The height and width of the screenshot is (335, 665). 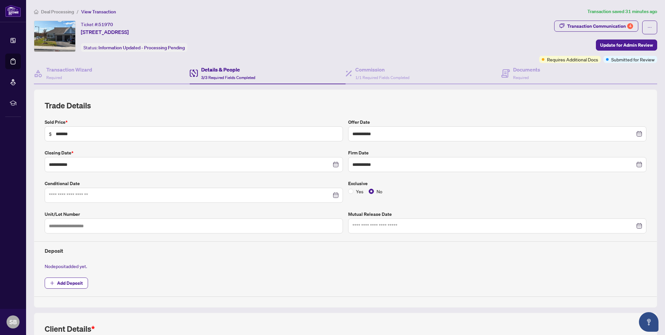 What do you see at coordinates (527, 69) in the screenshot?
I see `h4: Documents` at bounding box center [527, 69].